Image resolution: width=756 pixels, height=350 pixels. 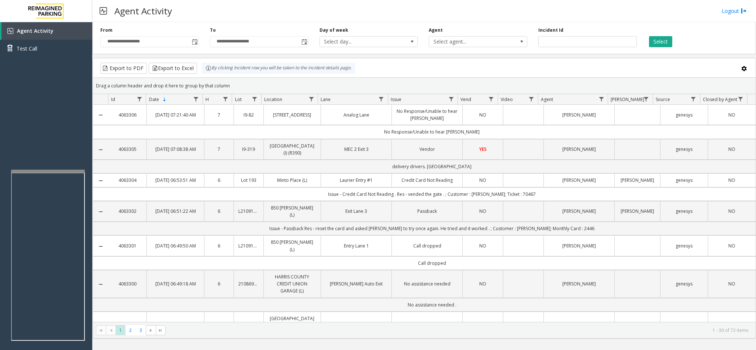 What do you see at coordinates (225, 99) in the screenshot?
I see `a: H Filter Menu` at bounding box center [225, 99].